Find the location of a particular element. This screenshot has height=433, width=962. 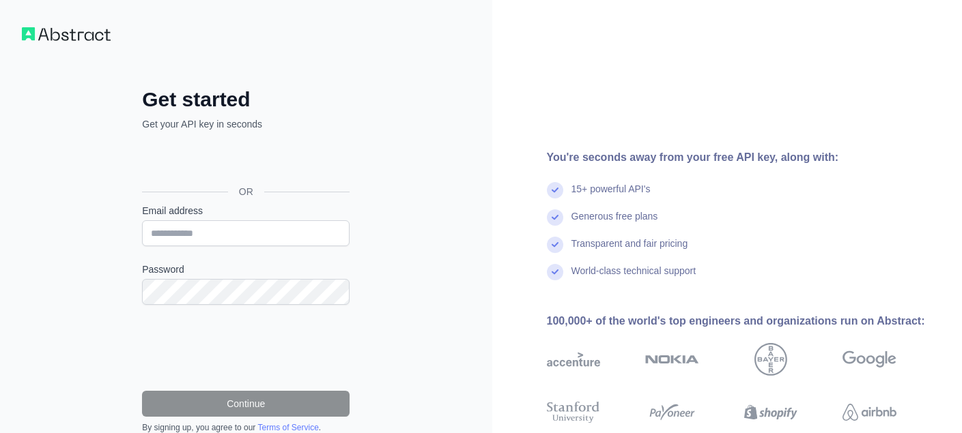

div: 100,000+ of the world's top engineers and organizations run on Abstract: is located at coordinates (743, 322).